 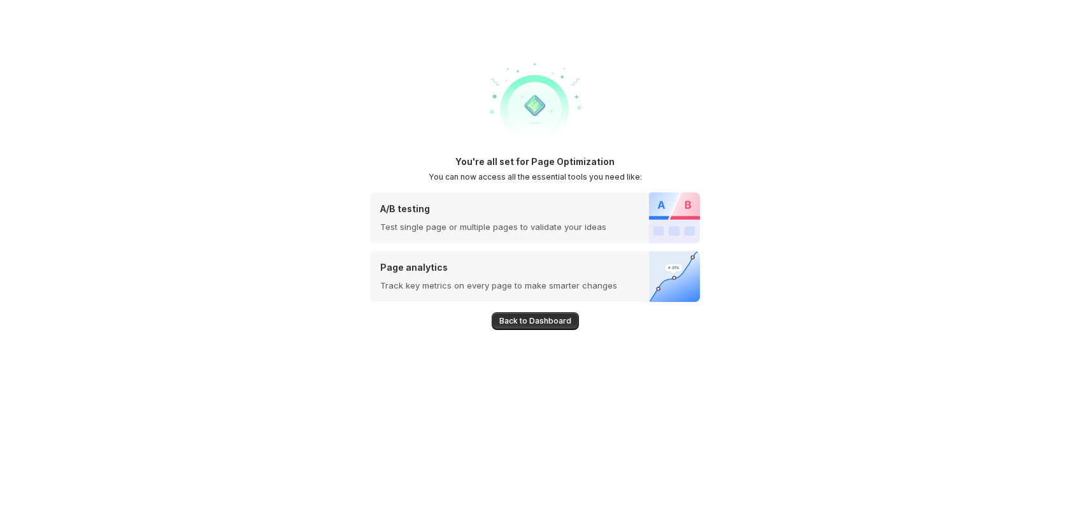 I want to click on span: Back to Dashboard, so click(x=535, y=321).